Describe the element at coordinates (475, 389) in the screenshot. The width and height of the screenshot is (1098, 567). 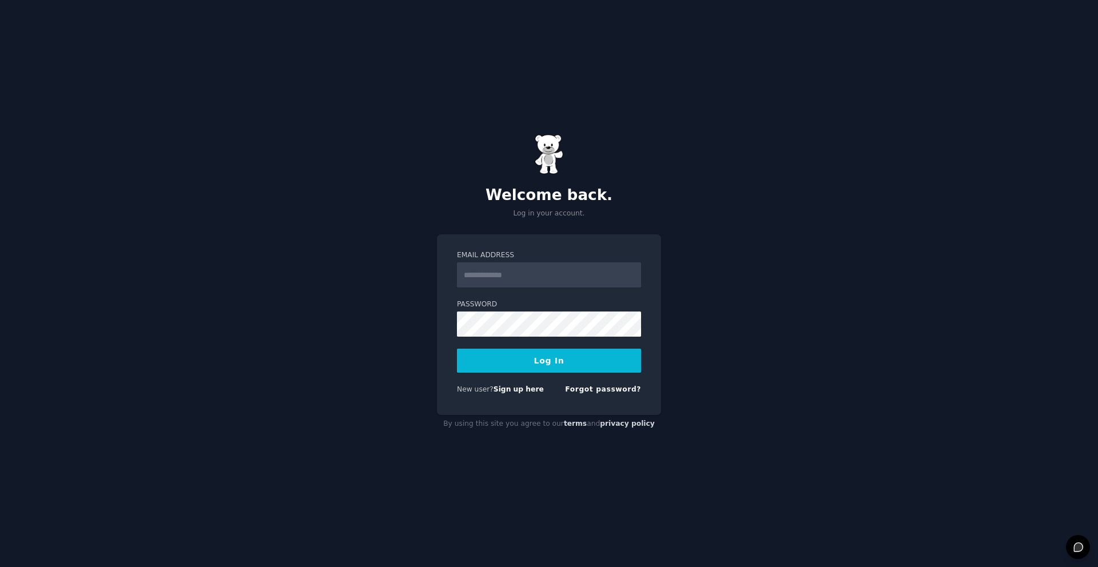
I see `span: New user?` at that location.